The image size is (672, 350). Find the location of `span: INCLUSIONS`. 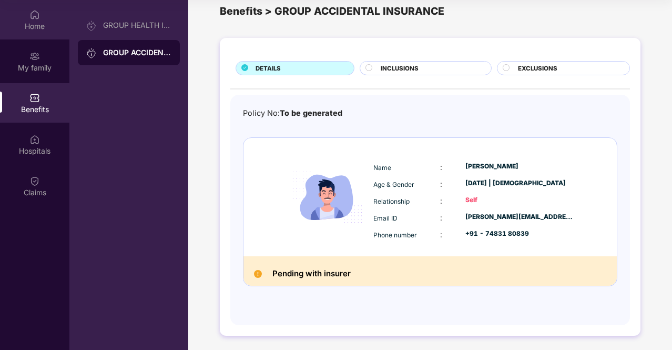

span: INCLUSIONS is located at coordinates (400, 68).